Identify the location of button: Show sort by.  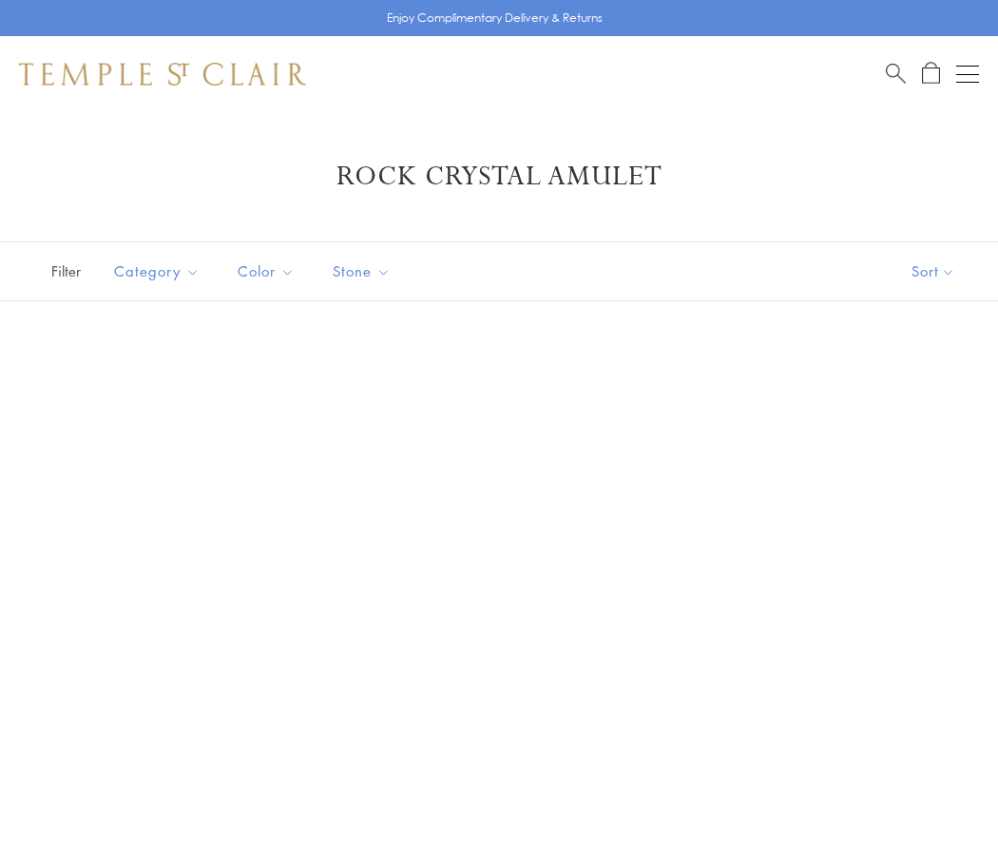
(933, 271).